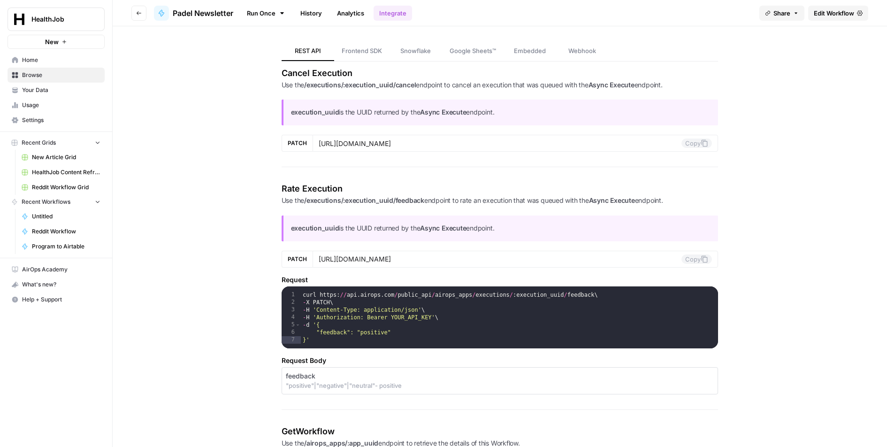 The width and height of the screenshot is (887, 447). Describe the element at coordinates (61, 60) in the screenshot. I see `span: Home` at that location.